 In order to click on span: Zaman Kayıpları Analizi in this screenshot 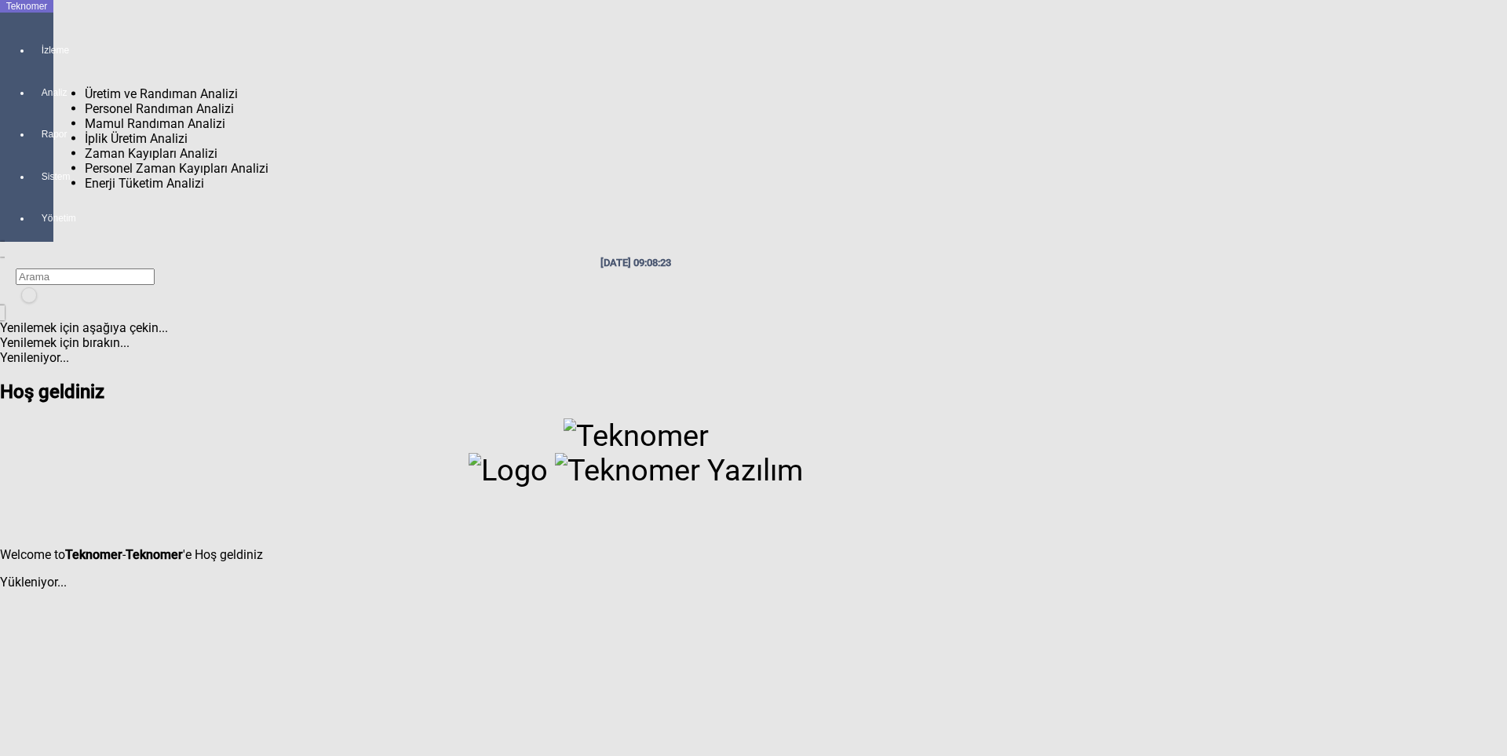, I will do `click(151, 153)`.